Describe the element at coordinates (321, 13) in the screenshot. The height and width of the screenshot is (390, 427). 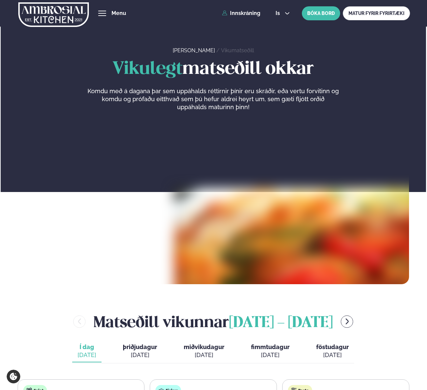
I see `button: BÓKA BORÐ` at that location.